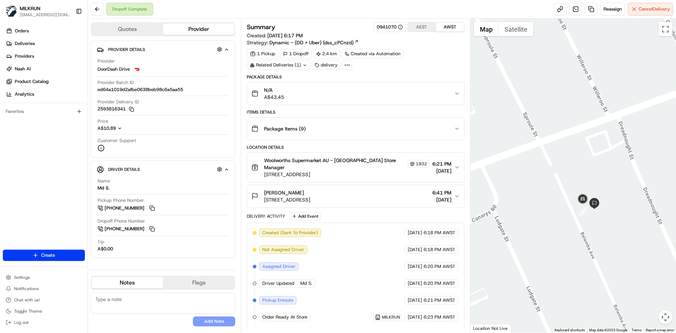 The height and width of the screenshot is (333, 676). Describe the element at coordinates (439, 267) in the screenshot. I see `span: 6:20 PM AWST` at that location.